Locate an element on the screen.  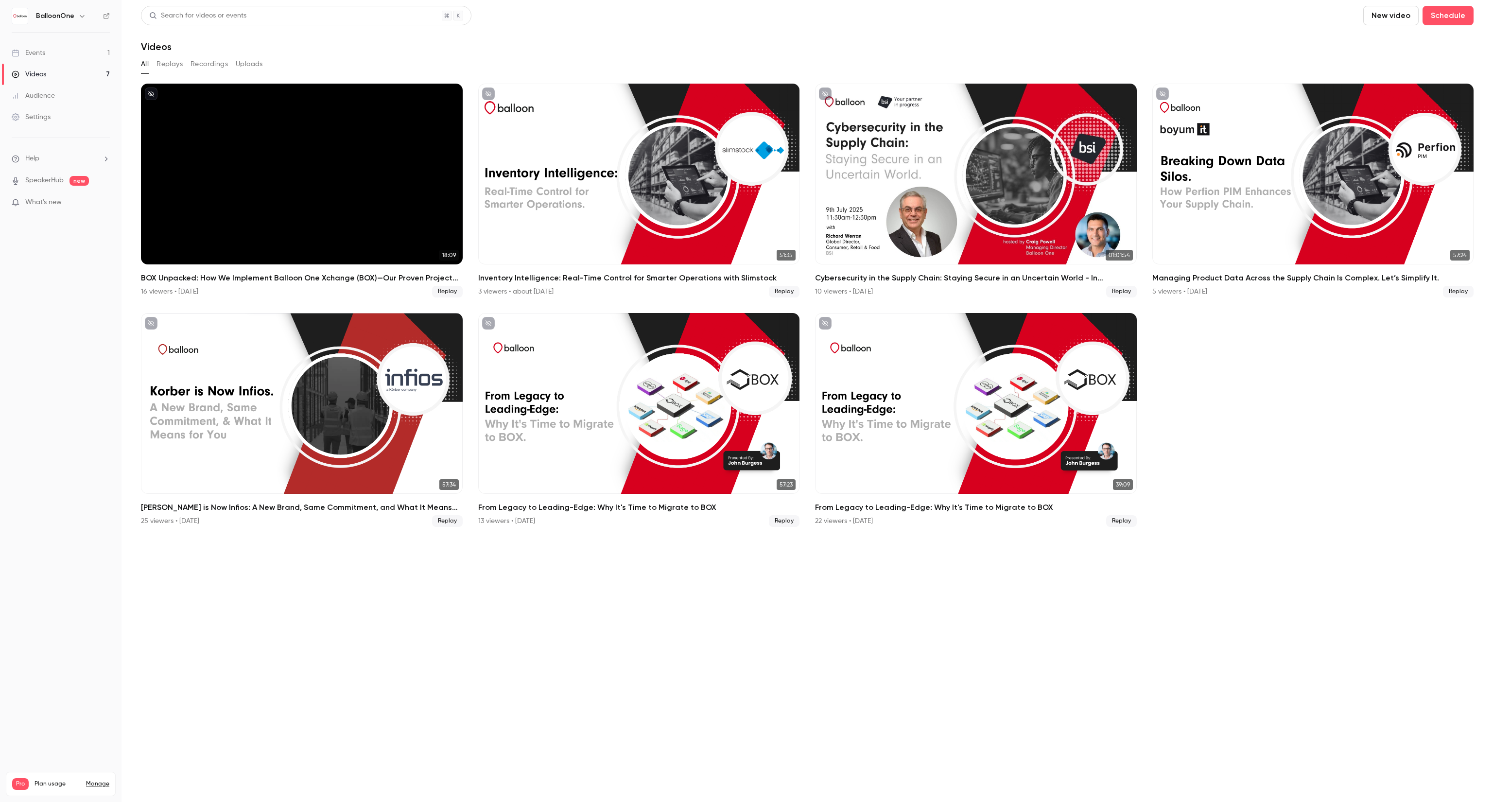
span: 39:09 is located at coordinates (1122, 484).